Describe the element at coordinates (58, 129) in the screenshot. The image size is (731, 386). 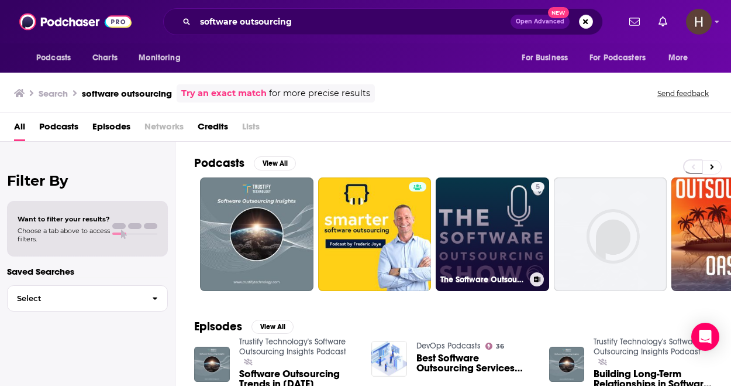
I see `a: Podcasts` at that location.